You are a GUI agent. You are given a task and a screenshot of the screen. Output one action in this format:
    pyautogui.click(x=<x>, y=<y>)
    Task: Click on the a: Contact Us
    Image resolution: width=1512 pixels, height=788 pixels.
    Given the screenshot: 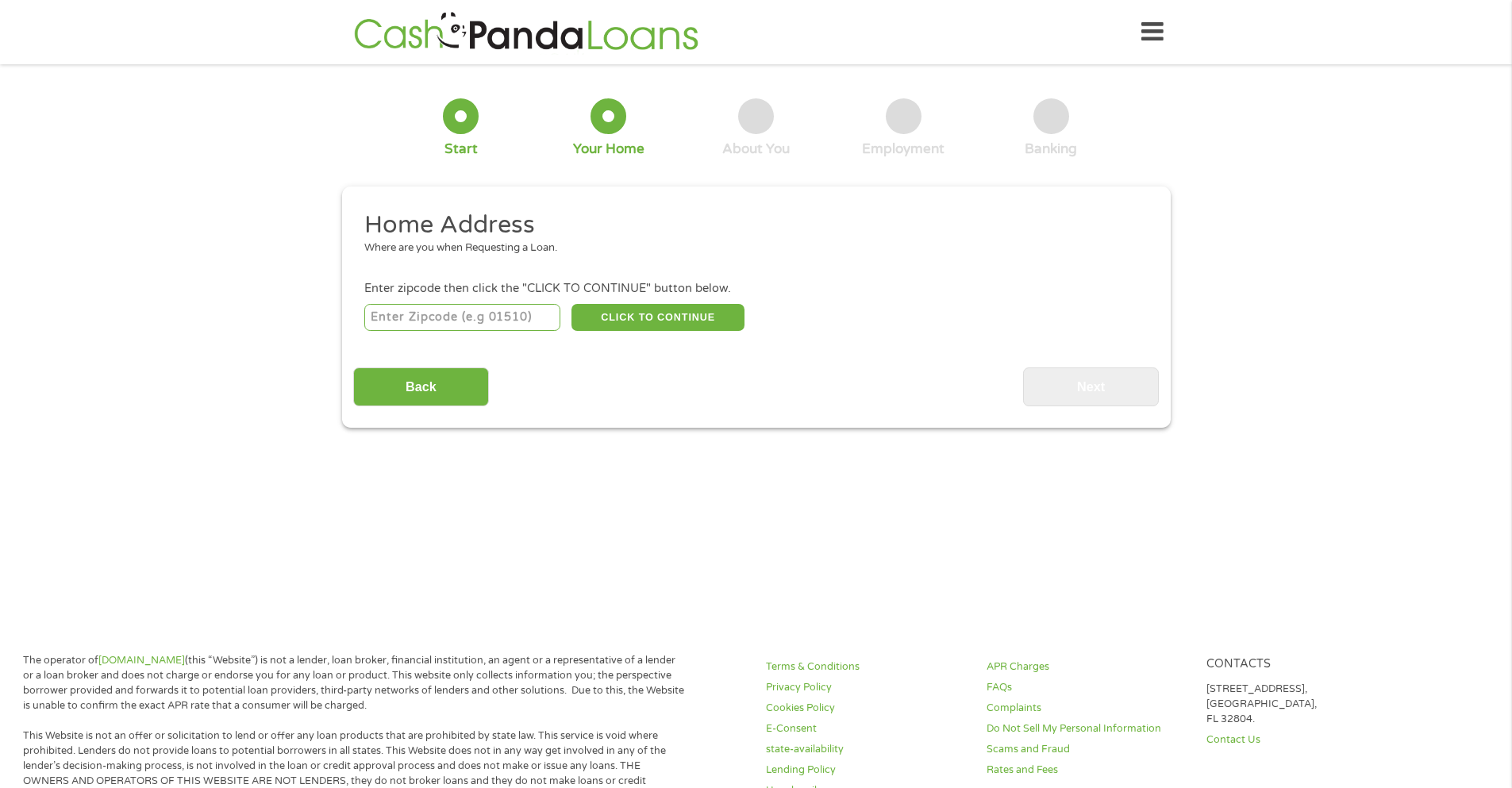 What is the action you would take?
    pyautogui.click(x=1308, y=739)
    